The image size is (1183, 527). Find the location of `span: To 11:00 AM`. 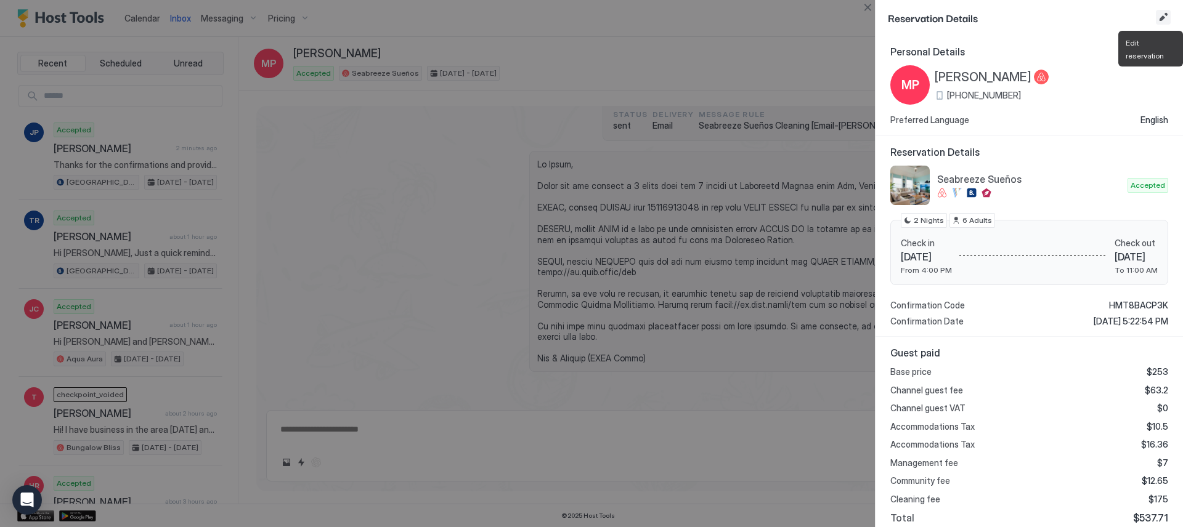

span: To 11:00 AM is located at coordinates (1136, 270).